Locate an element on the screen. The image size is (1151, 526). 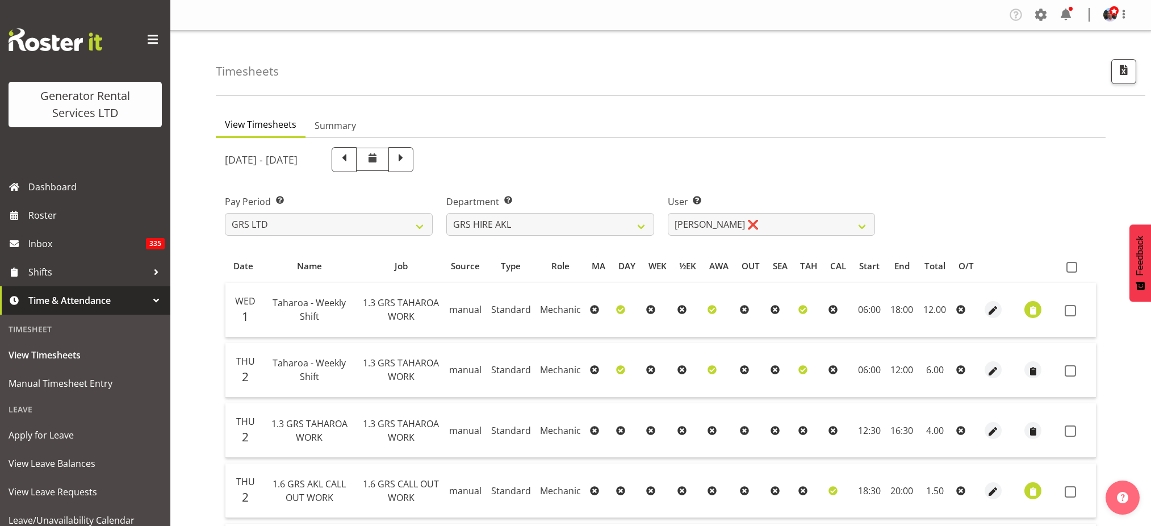
span: 1.6 GRS AKL CALL OUT WORK is located at coordinates (309, 491).